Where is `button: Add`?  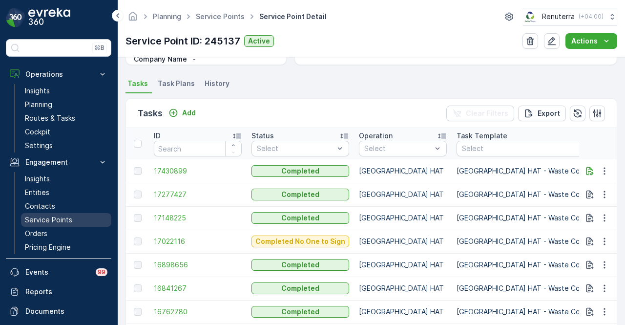 button: Add is located at coordinates (182, 113).